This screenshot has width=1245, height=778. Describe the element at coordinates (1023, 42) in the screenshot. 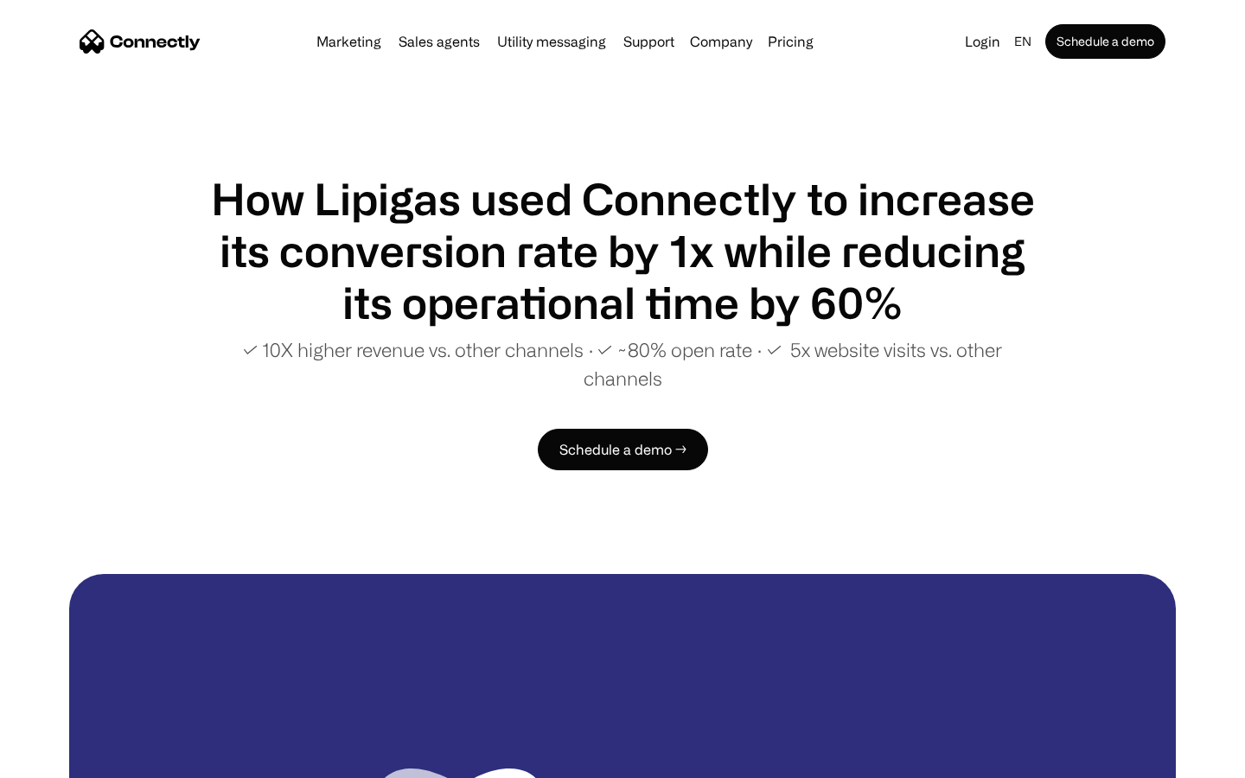

I see `div: en` at that location.